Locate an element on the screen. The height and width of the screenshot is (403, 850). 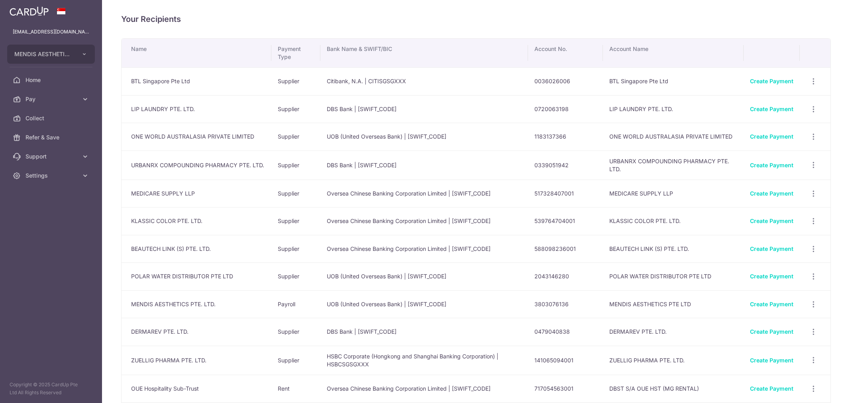
td: 717054563001 is located at coordinates (566, 389).